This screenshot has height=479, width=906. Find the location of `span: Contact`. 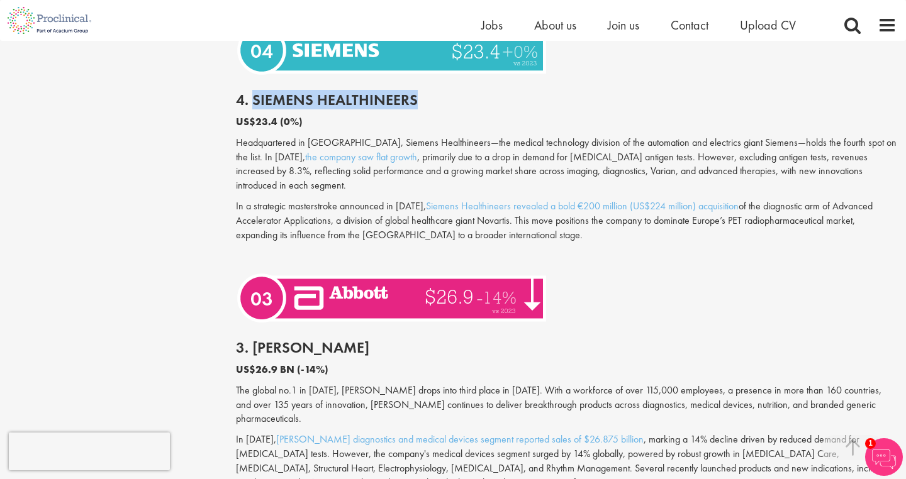

span: Contact is located at coordinates (689, 25).